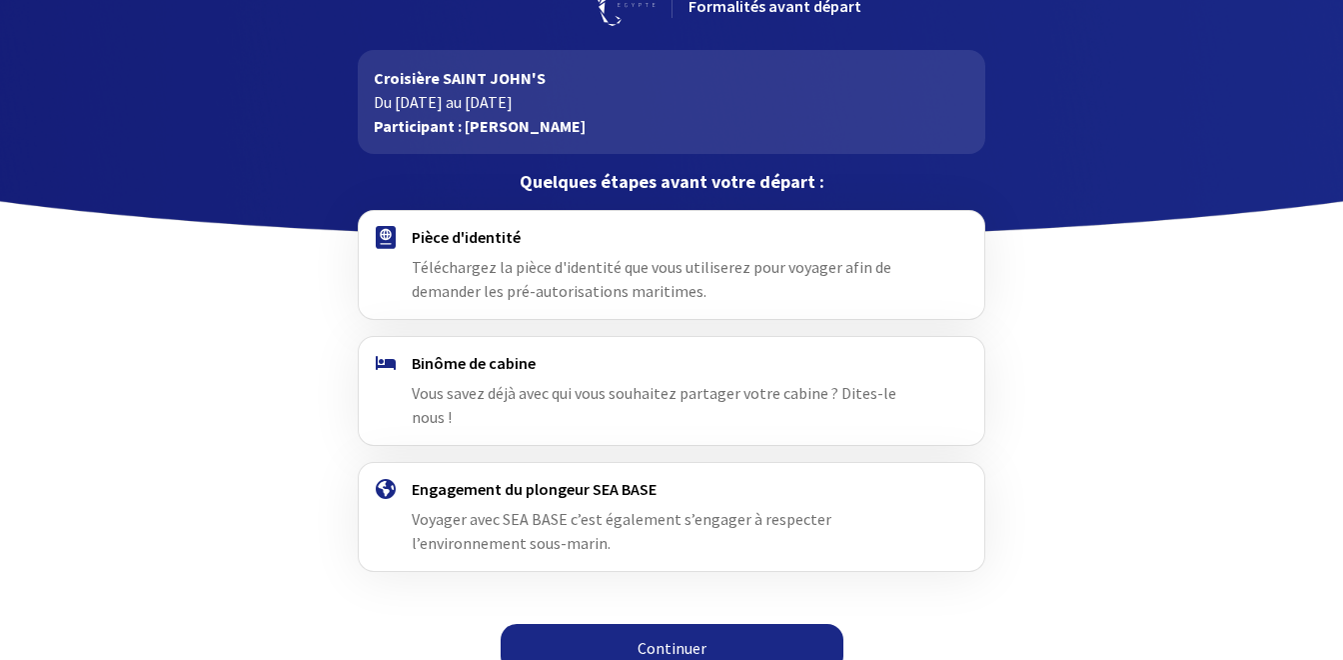  What do you see at coordinates (652, 279) in the screenshot?
I see `span: Téléchargez la pièce d'identité que vous utiliserez pour voyager afin de demander les pré-autoris...` at bounding box center [652, 279].